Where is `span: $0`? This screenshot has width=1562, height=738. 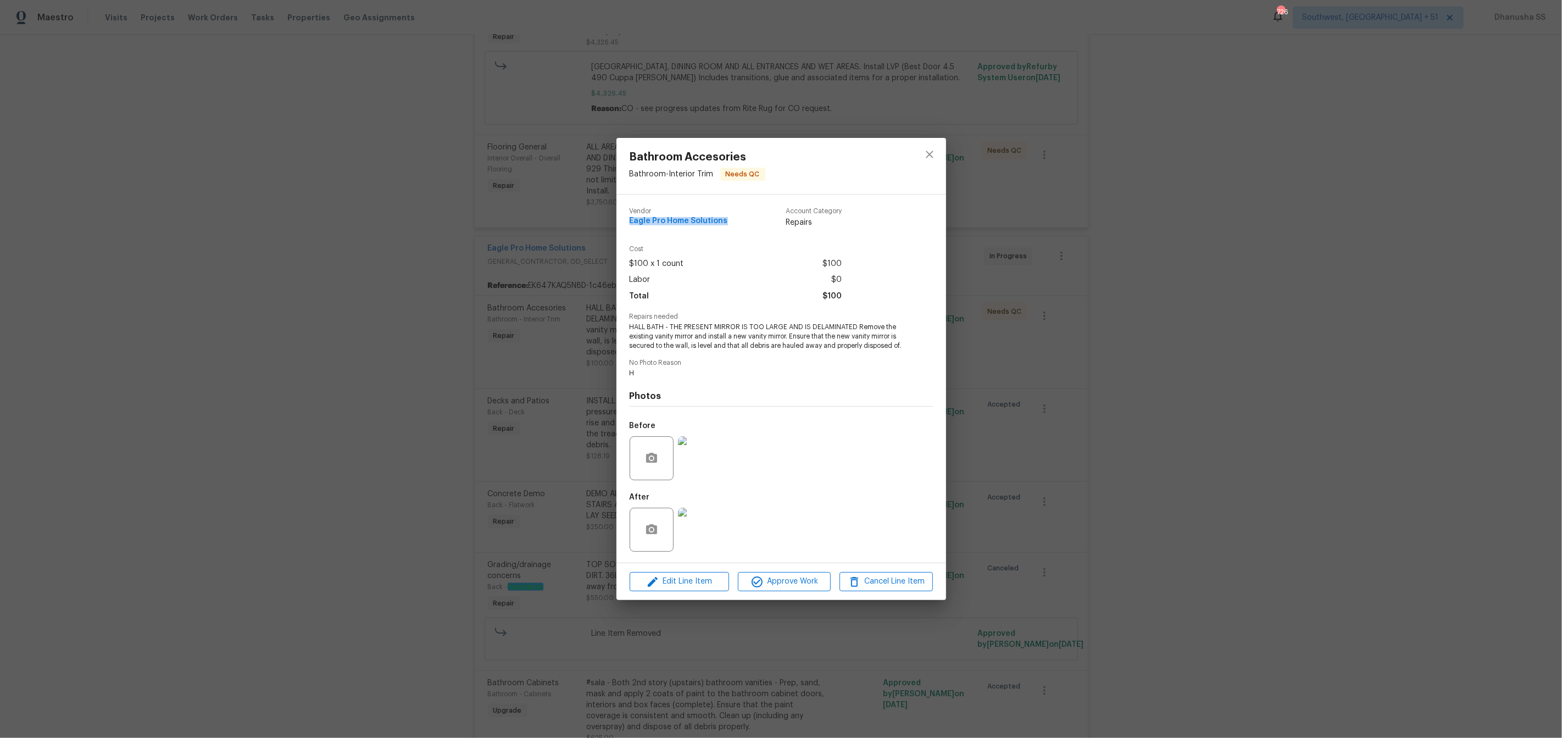 span: $0 is located at coordinates (836, 280).